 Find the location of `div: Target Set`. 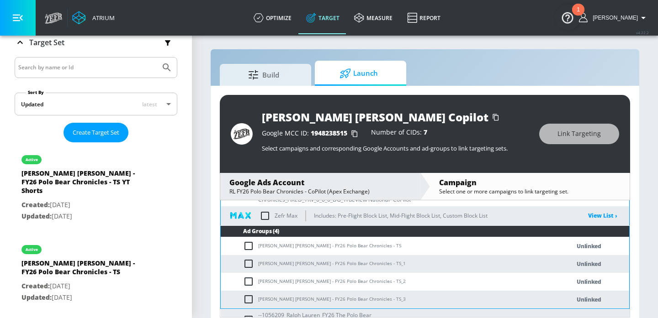

div: Target Set is located at coordinates (96, 42).